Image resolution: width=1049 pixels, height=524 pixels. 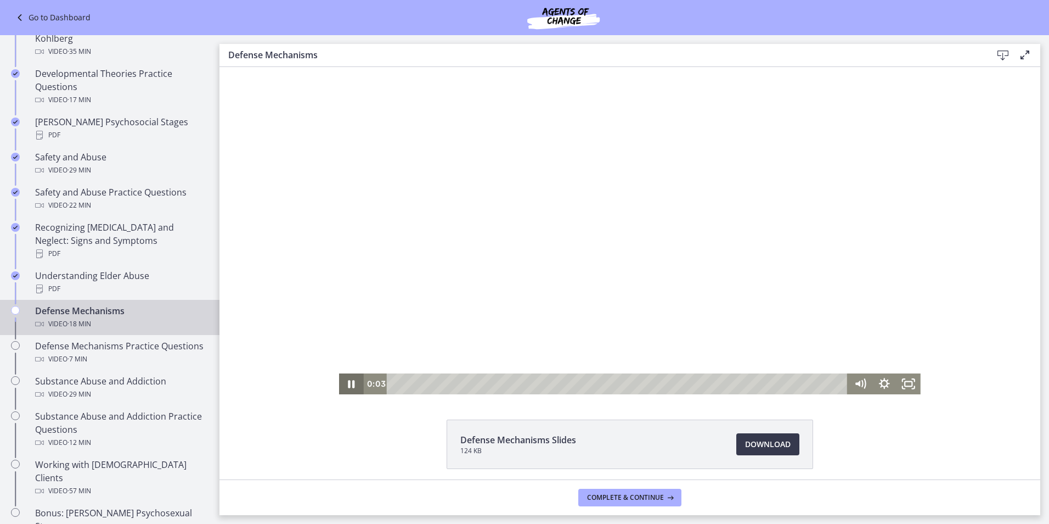 I want to click on div: Safety and Abuse Practice Questions, so click(x=121, y=199).